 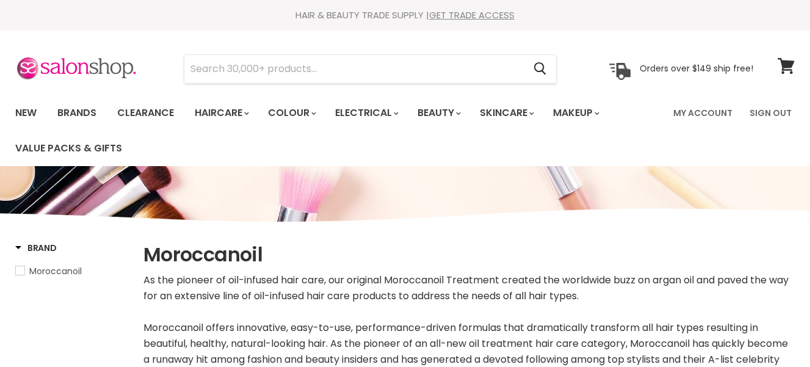 What do you see at coordinates (697, 68) in the screenshot?
I see `p: Orders over $149 ship free!` at bounding box center [697, 68].